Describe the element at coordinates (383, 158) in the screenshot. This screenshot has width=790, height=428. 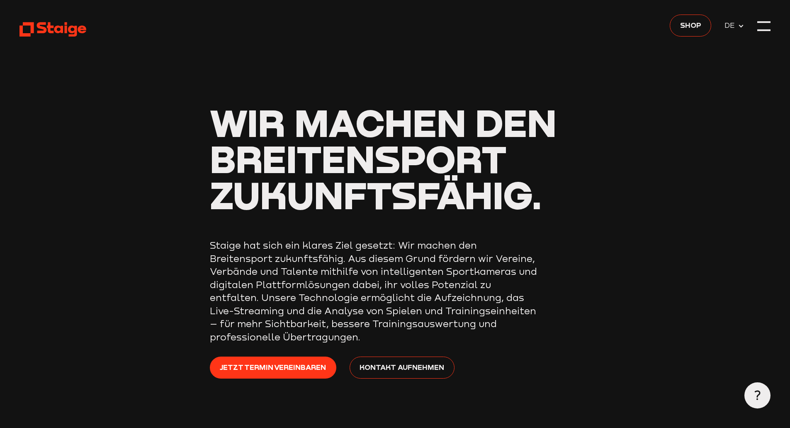
I see `span: Wir machen den Breitensport zukunftsfähig.` at that location.